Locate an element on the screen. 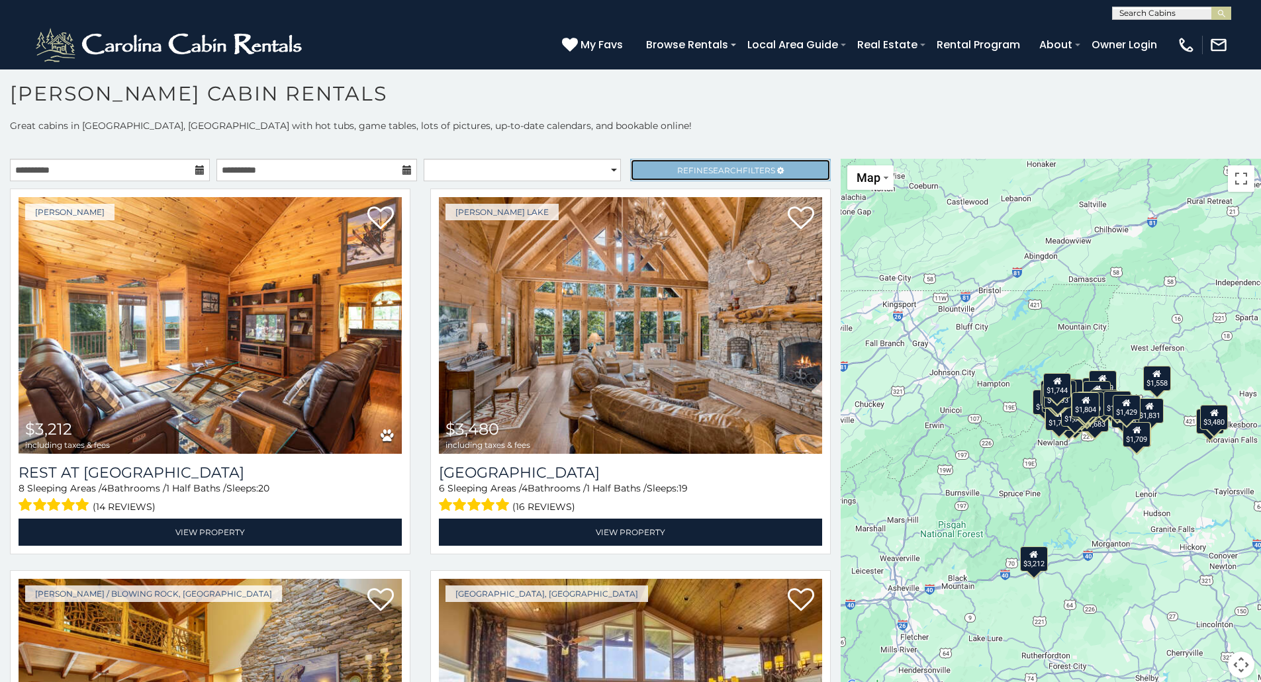 Image resolution: width=1261 pixels, height=682 pixels. span: Search is located at coordinates (725, 170).